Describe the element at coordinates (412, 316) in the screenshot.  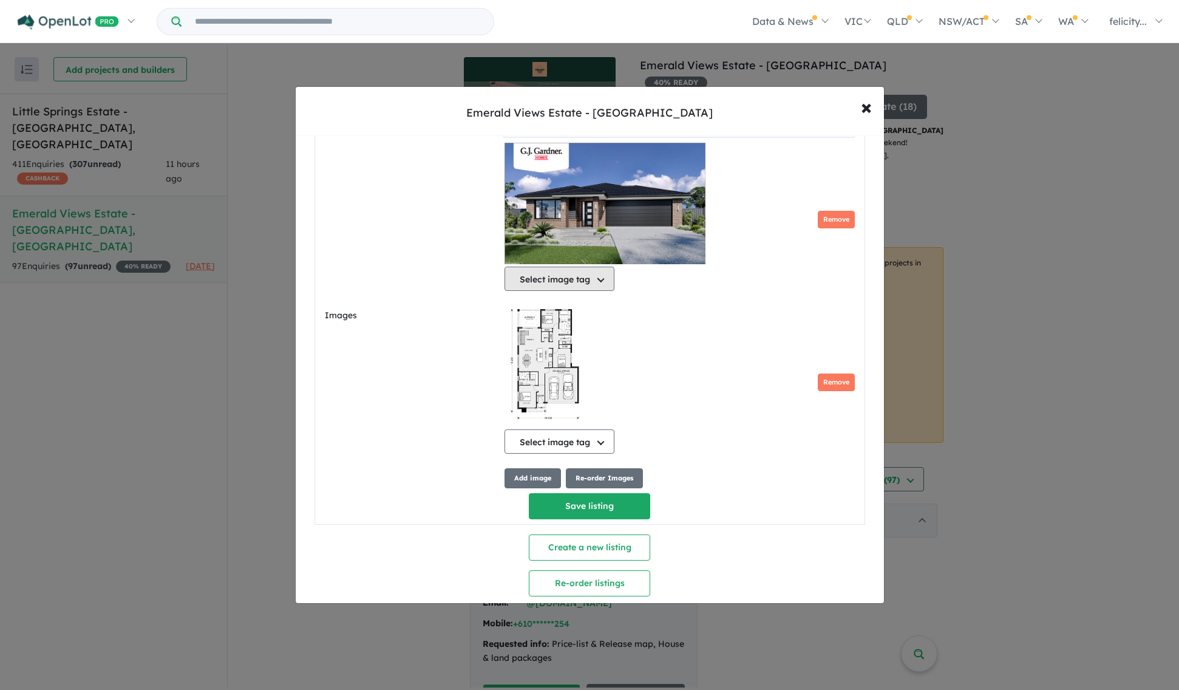
I see `label: Images` at that location.